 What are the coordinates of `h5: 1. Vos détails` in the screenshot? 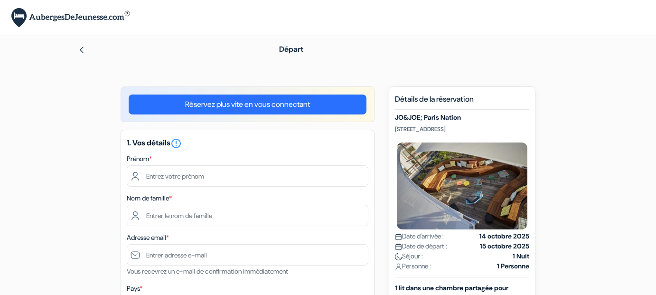 It's located at (247, 143).